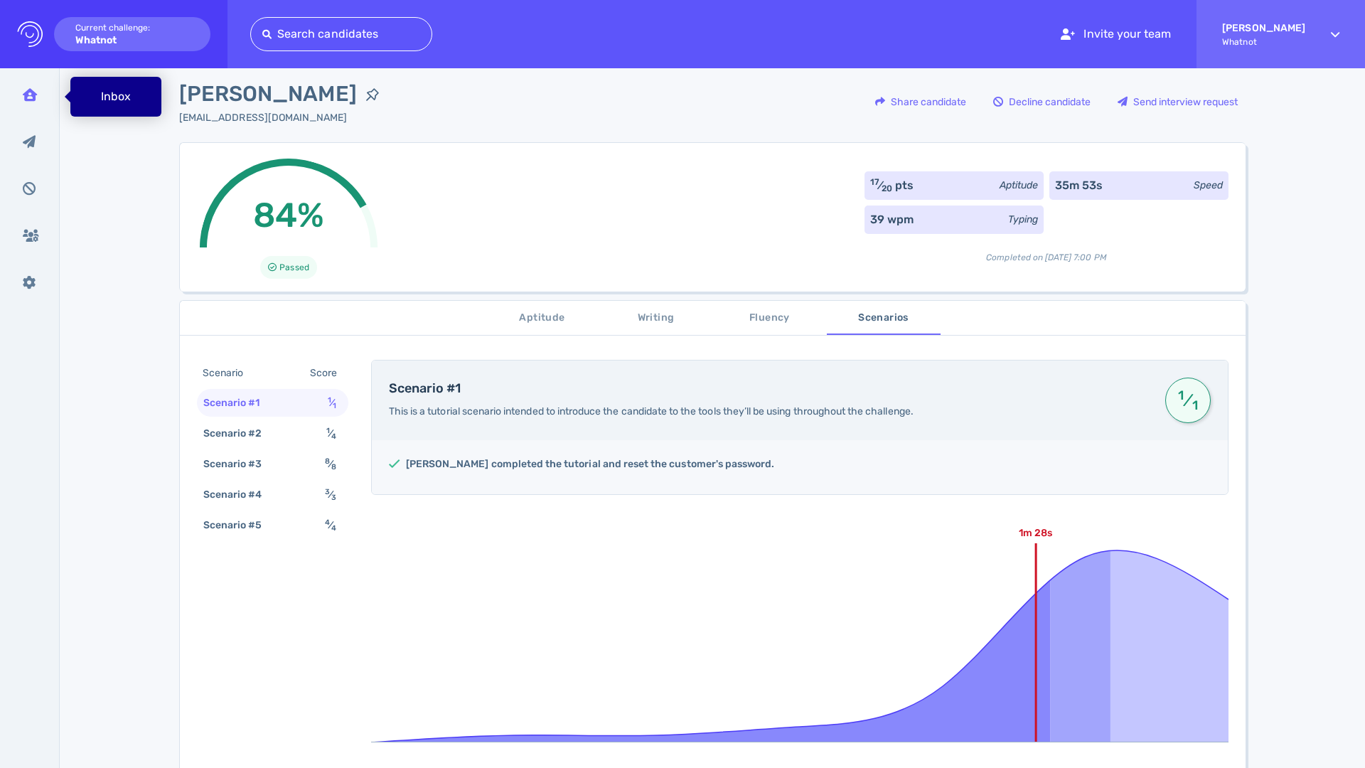 The width and height of the screenshot is (1365, 768). What do you see at coordinates (1023, 219) in the screenshot?
I see `div: Typing` at bounding box center [1023, 219].